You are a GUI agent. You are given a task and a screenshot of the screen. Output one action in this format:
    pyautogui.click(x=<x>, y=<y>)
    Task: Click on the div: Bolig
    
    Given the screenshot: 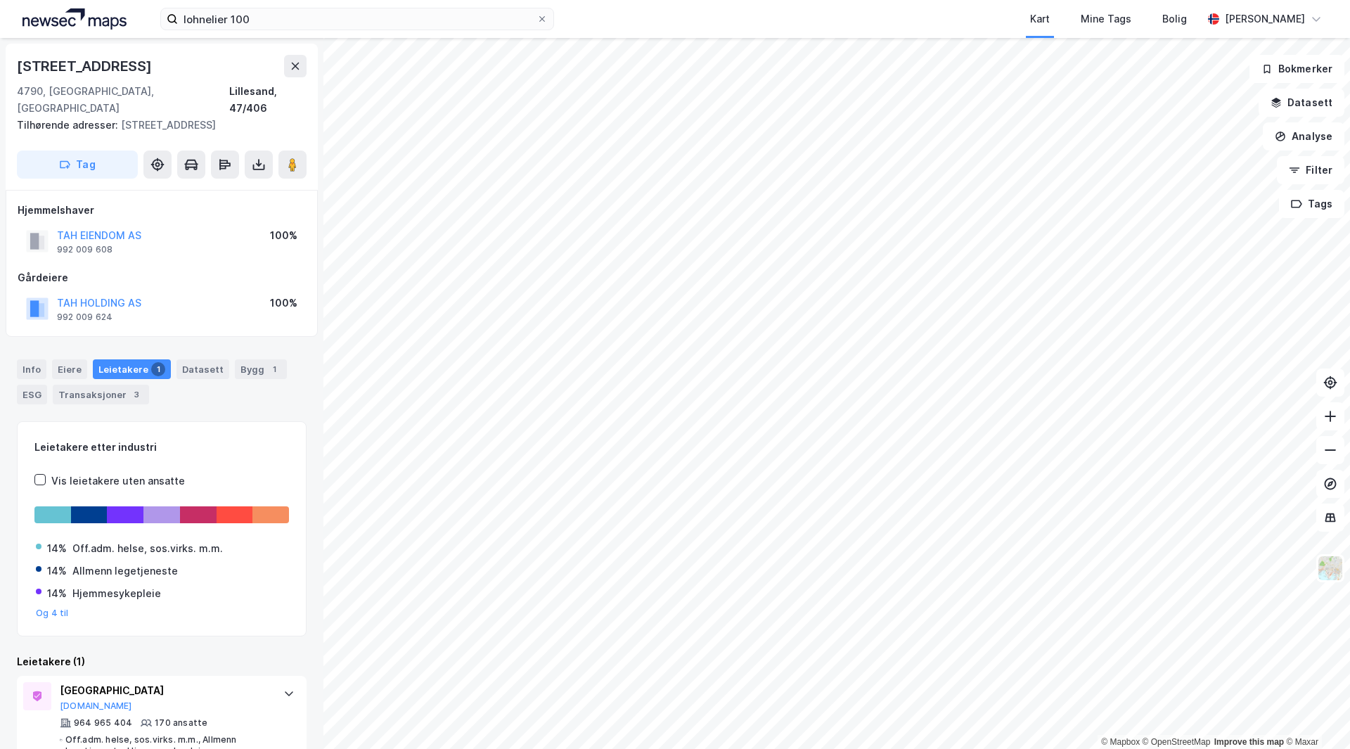 What is the action you would take?
    pyautogui.click(x=1175, y=19)
    